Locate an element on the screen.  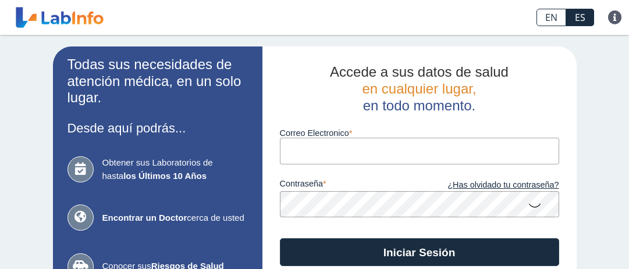
span: Obtener sus Laboratorios de hasta is located at coordinates (175, 169).